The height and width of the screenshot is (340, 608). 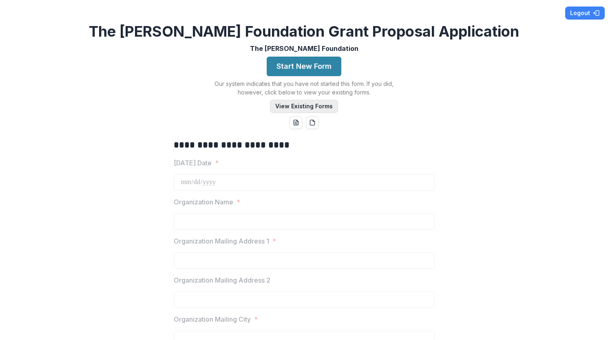 I want to click on p: Organization Mailing Address 2, so click(x=222, y=281).